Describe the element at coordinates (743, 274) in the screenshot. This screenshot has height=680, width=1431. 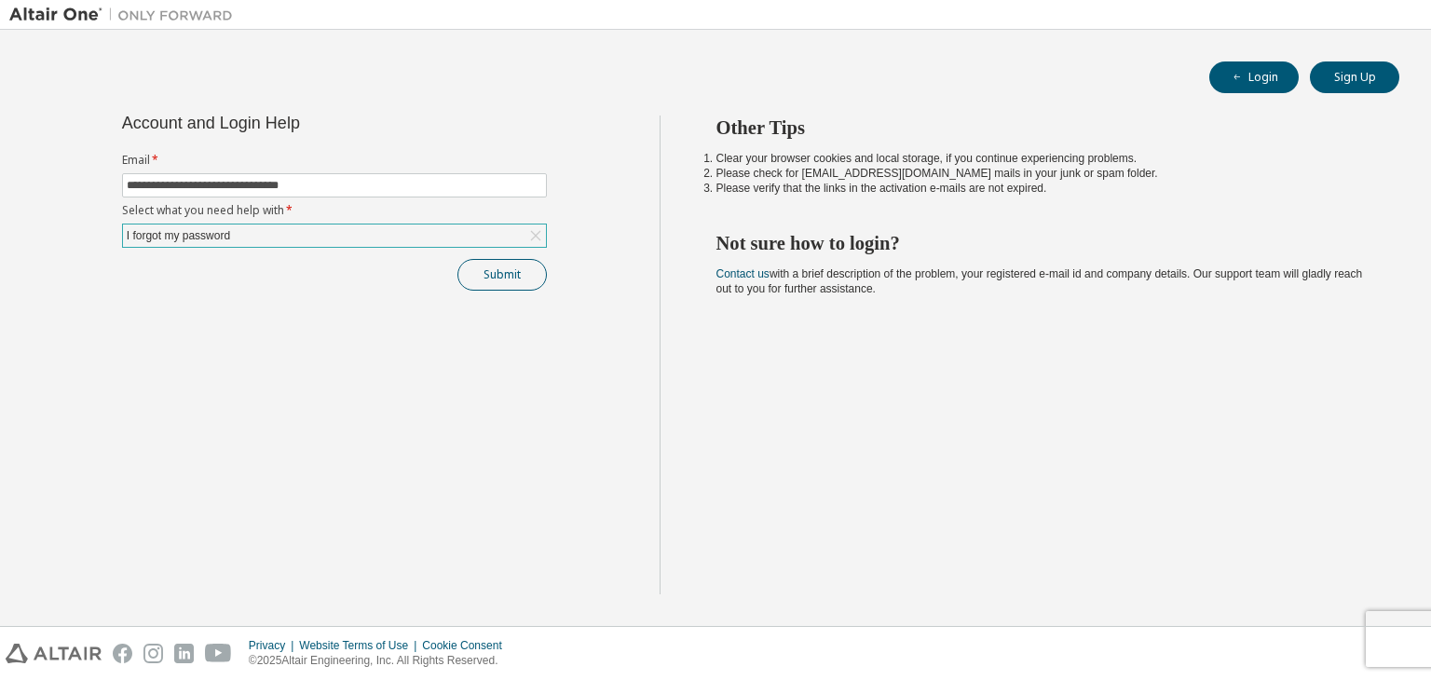
I see `a: Contact us` at that location.